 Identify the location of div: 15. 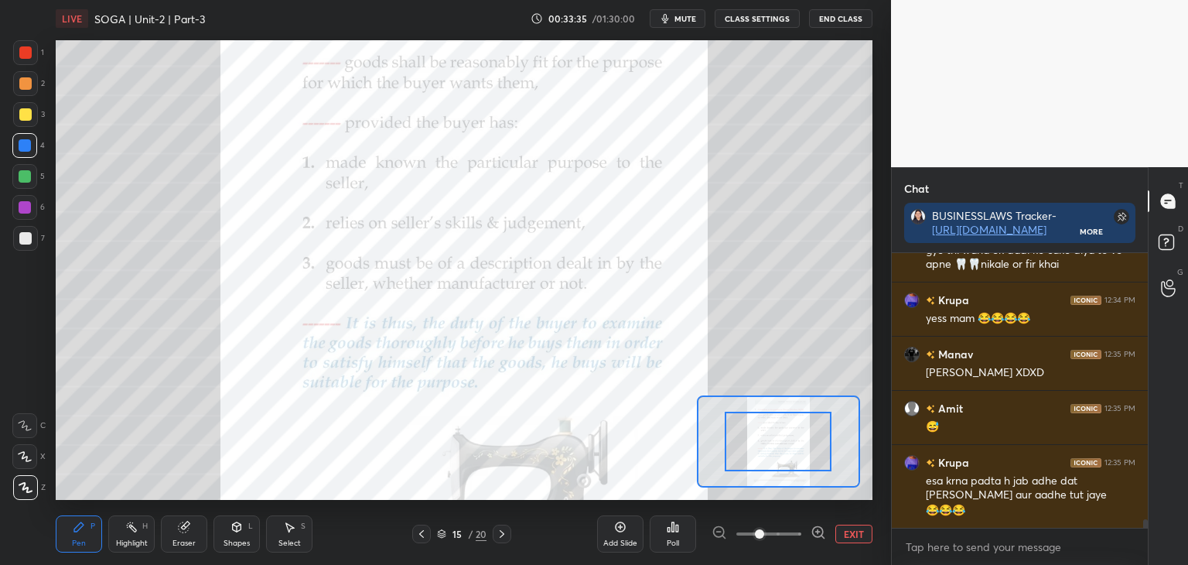
(457, 534).